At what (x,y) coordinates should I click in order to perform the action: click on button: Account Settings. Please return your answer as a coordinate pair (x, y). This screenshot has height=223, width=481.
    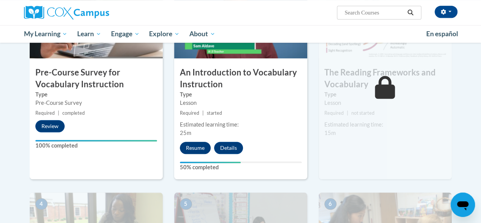
    Looking at the image, I should click on (446, 12).